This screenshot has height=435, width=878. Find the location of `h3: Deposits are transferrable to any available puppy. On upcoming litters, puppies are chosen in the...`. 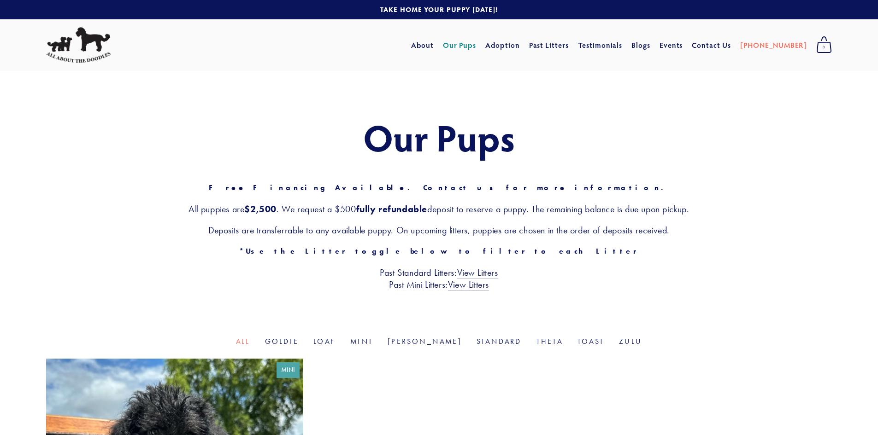

h3: Deposits are transferrable to any available puppy. On upcoming litters, puppies are chosen in the... is located at coordinates (439, 230).